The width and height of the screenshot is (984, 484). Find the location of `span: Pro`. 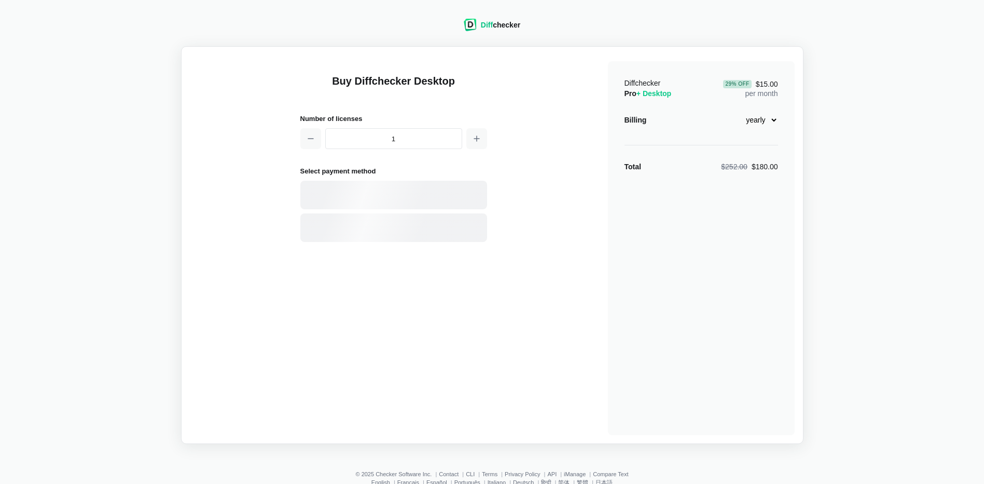

span: Pro is located at coordinates (648, 93).